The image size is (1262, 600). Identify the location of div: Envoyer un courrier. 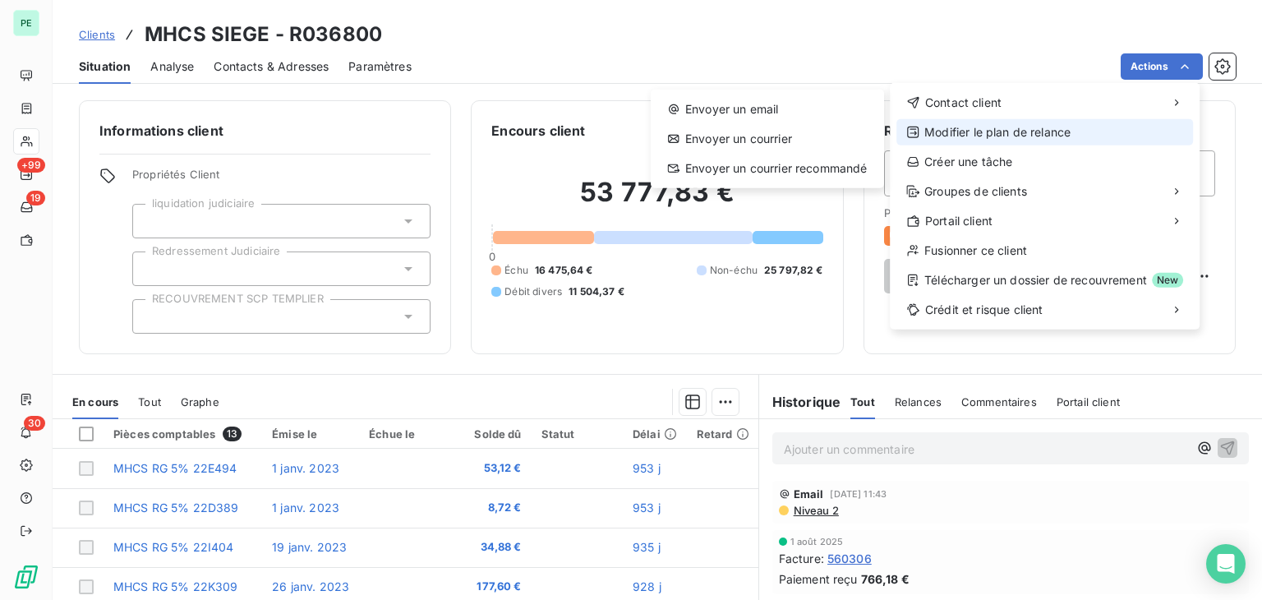
(767, 139).